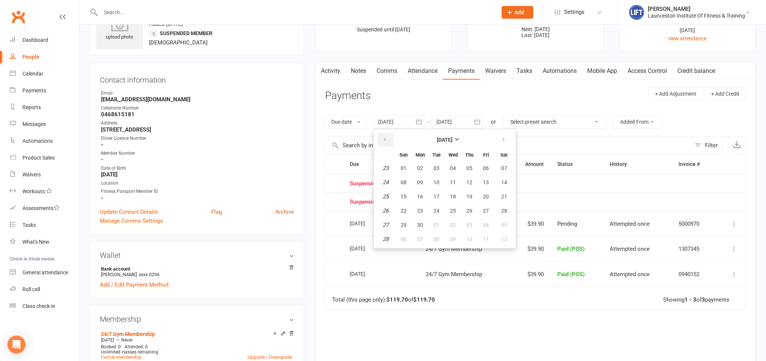 The image size is (766, 361). Describe the element at coordinates (453, 225) in the screenshot. I see `button: 02` at that location.